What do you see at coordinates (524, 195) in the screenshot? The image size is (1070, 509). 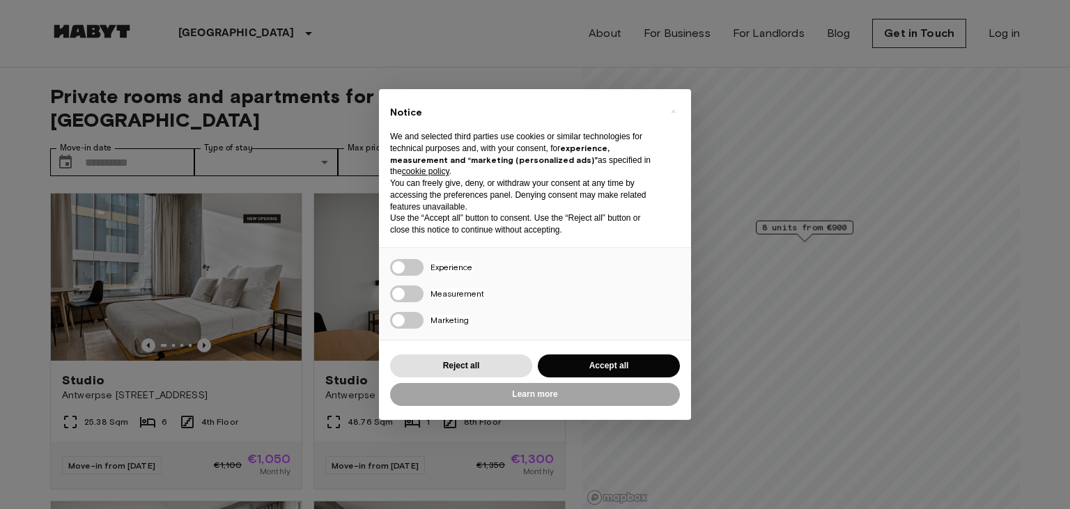 I see `p: You can freely give, deny, or withdraw your consent at any time by accessing the preferences pane...` at bounding box center [524, 195].